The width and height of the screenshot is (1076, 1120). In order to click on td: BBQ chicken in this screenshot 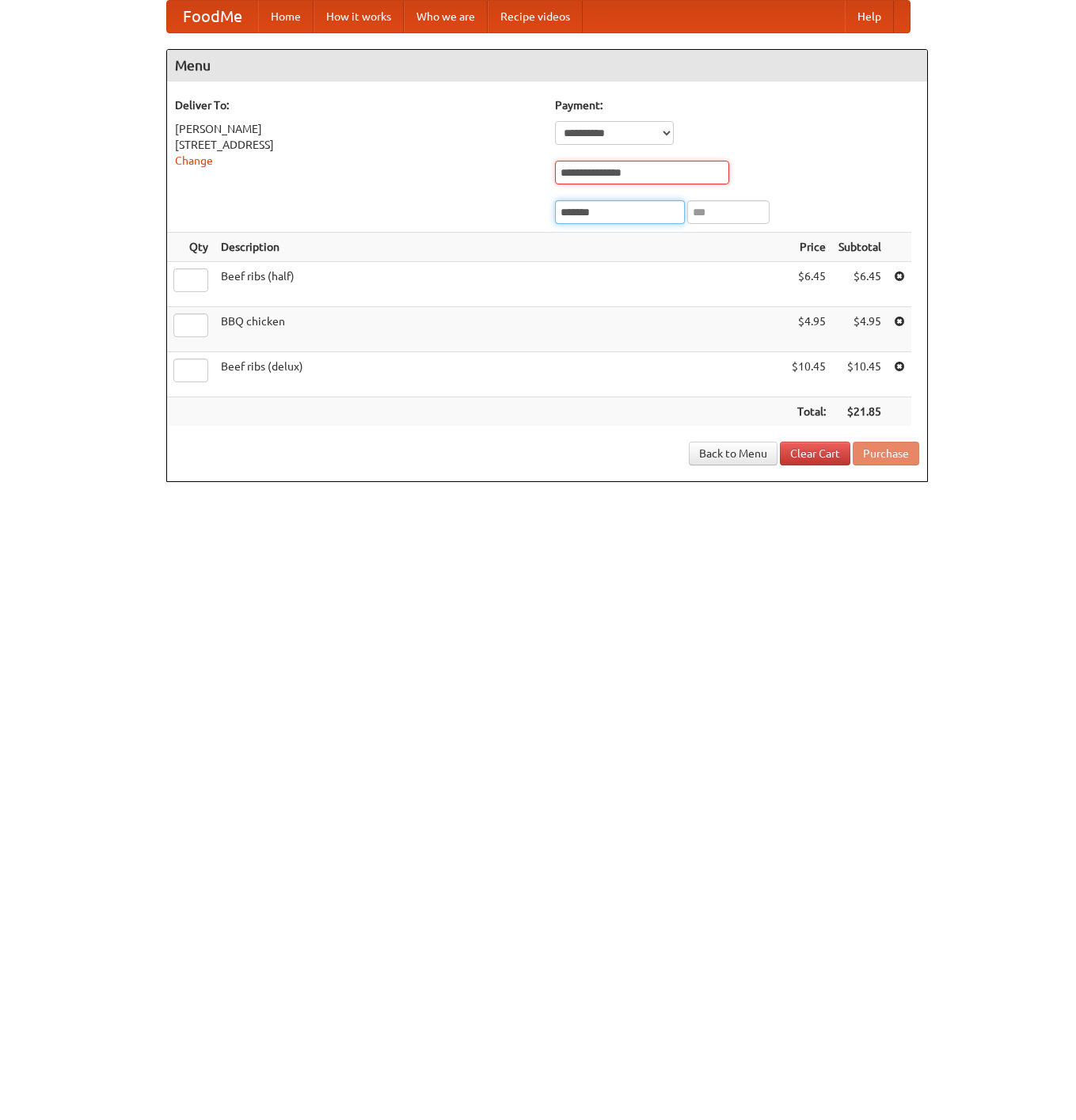, I will do `click(499, 330)`.